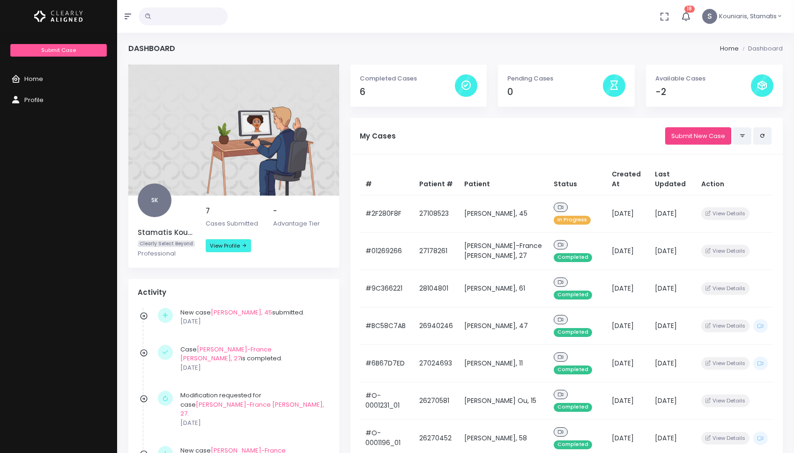 The width and height of the screenshot is (794, 453). Describe the element at coordinates (407, 79) in the screenshot. I see `p: Completed Cases` at that location.